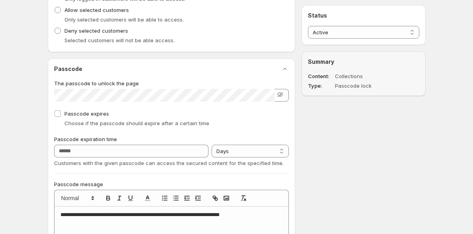 This screenshot has width=473, height=234. Describe the element at coordinates (366, 86) in the screenshot. I see `dd: Passcode lock` at that location.